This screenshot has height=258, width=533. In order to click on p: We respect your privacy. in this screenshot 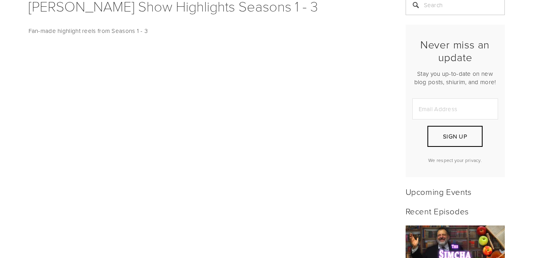, I will do `click(456, 160)`.